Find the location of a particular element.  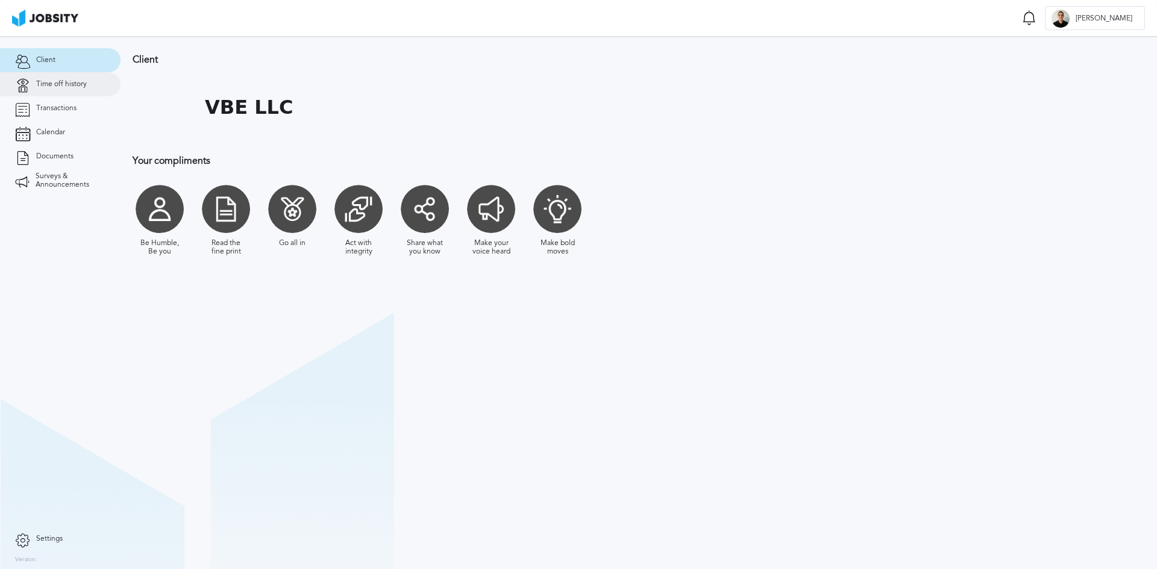

div: Act with integrity is located at coordinates (359, 248).